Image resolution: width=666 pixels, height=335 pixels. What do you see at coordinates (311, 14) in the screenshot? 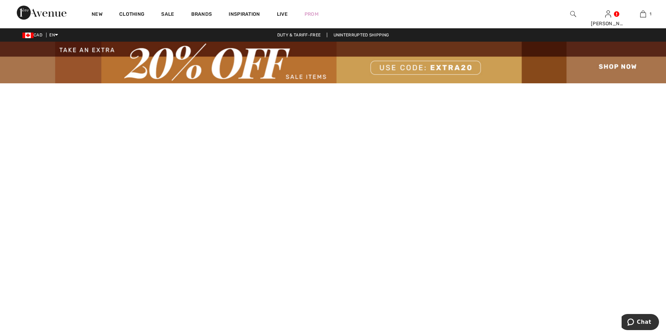
I see `a: Prom` at bounding box center [311, 14].